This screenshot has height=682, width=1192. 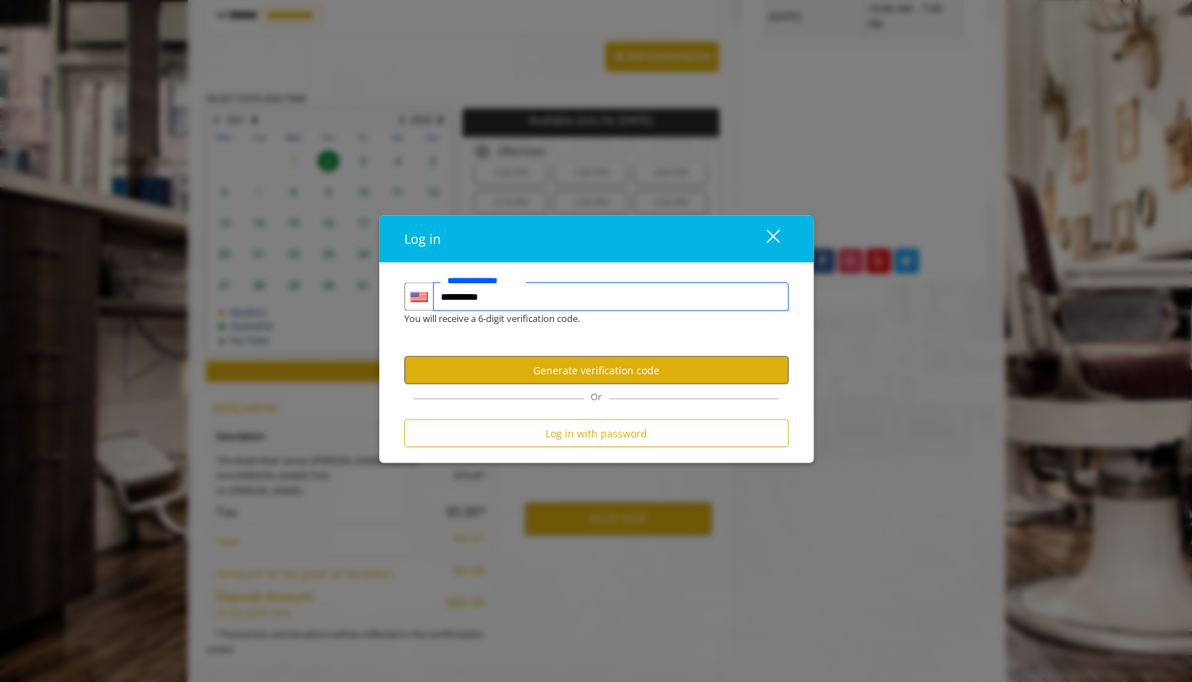 I want to click on button: Log in with password, so click(x=597, y=433).